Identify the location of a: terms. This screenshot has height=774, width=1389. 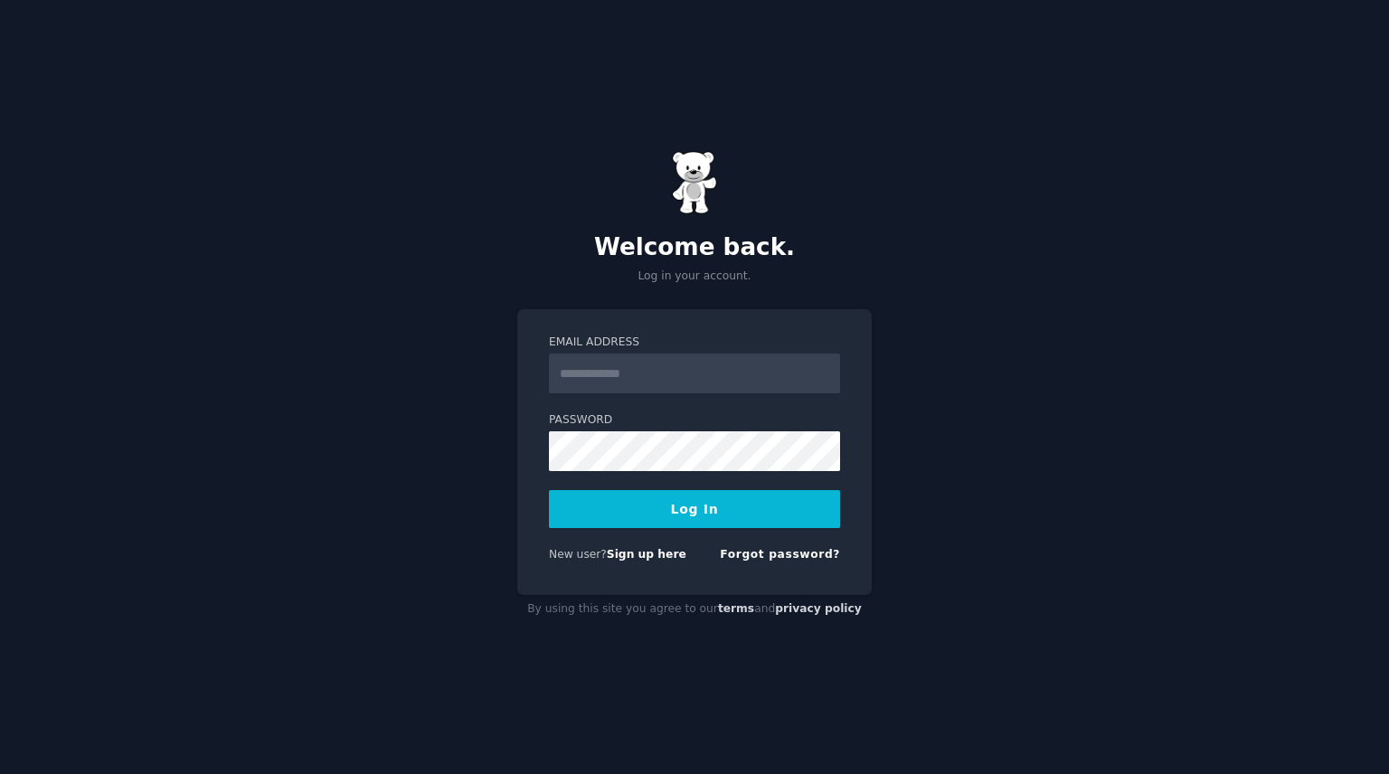
(736, 609).